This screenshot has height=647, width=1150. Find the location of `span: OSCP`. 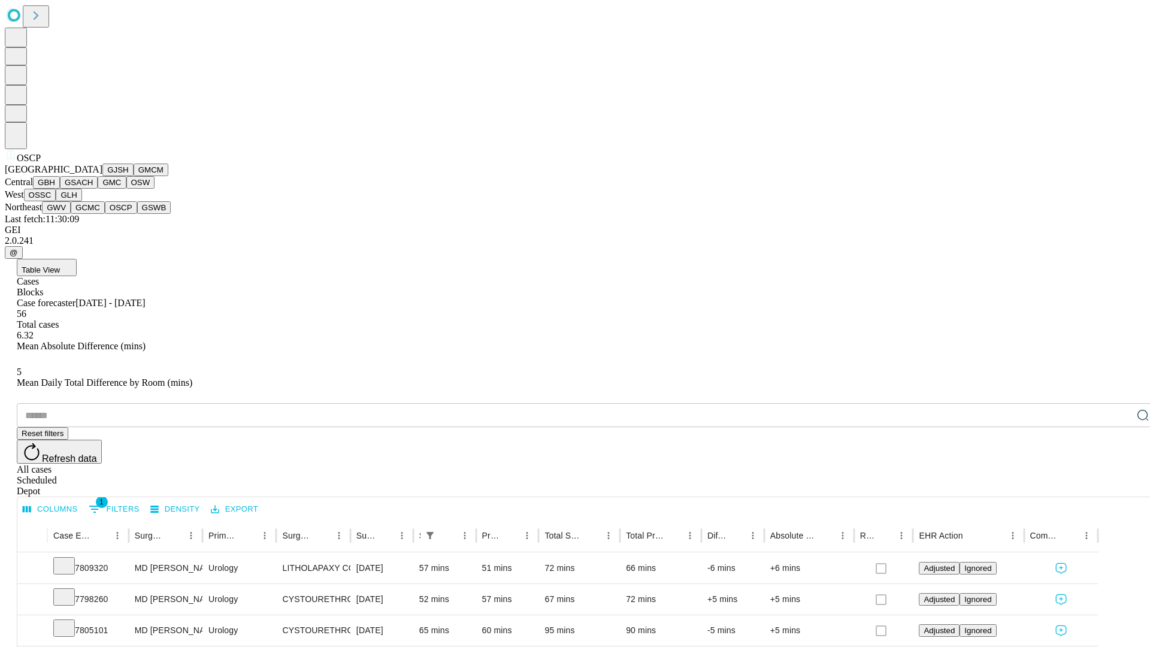

span: OSCP is located at coordinates (29, 158).